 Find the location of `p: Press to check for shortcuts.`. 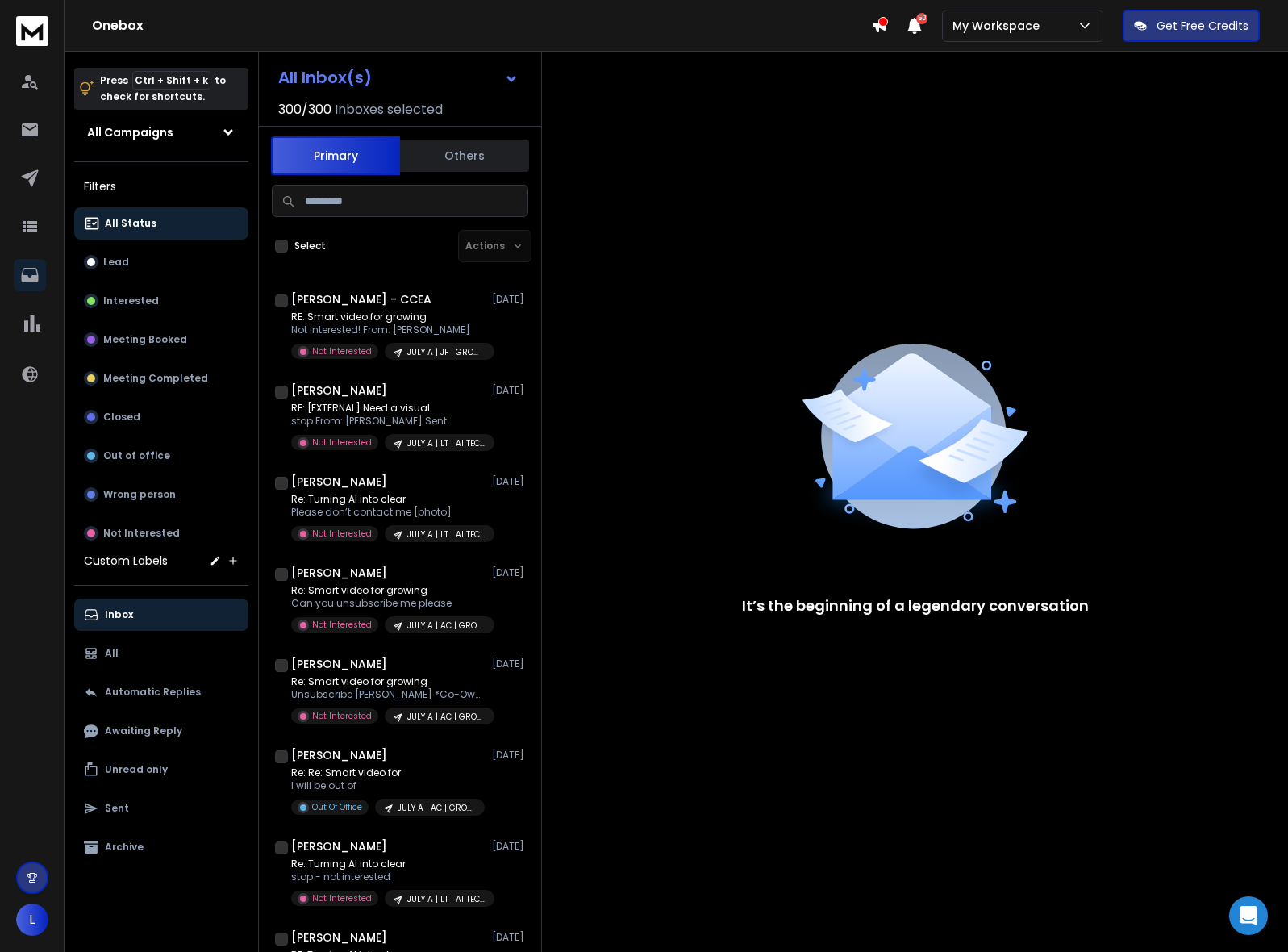

p: Press to check for shortcuts. is located at coordinates (163, 89).